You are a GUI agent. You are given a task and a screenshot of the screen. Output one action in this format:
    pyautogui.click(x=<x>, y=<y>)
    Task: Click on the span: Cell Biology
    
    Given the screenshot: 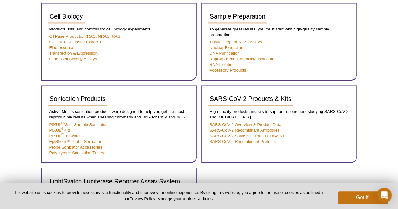 What is the action you would take?
    pyautogui.click(x=66, y=16)
    